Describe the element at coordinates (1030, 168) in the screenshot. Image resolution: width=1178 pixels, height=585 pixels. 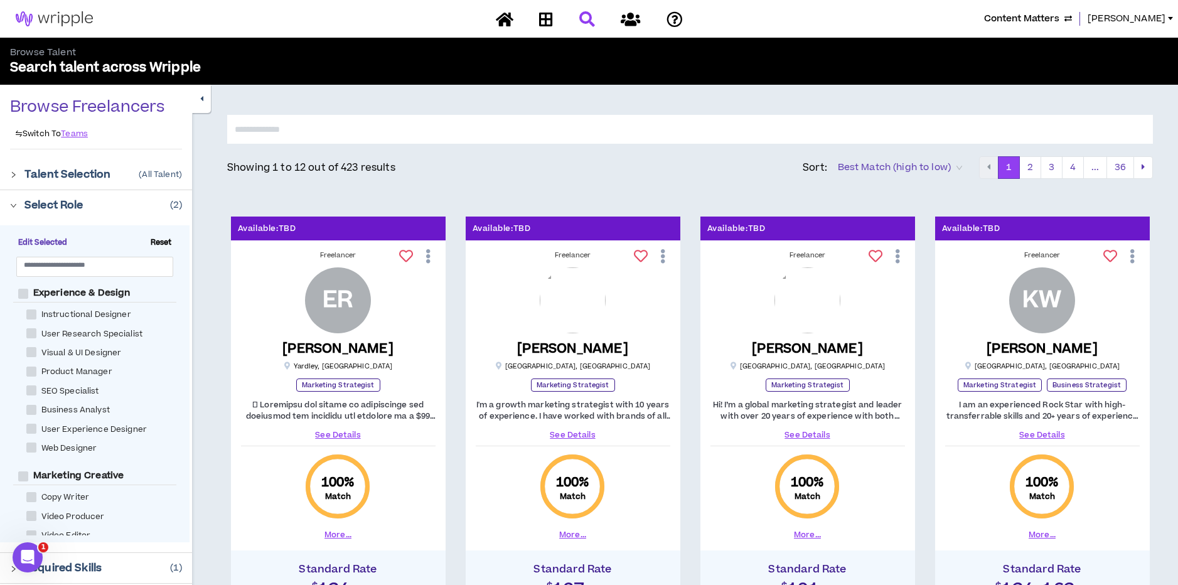
I see `button: 2` at that location.